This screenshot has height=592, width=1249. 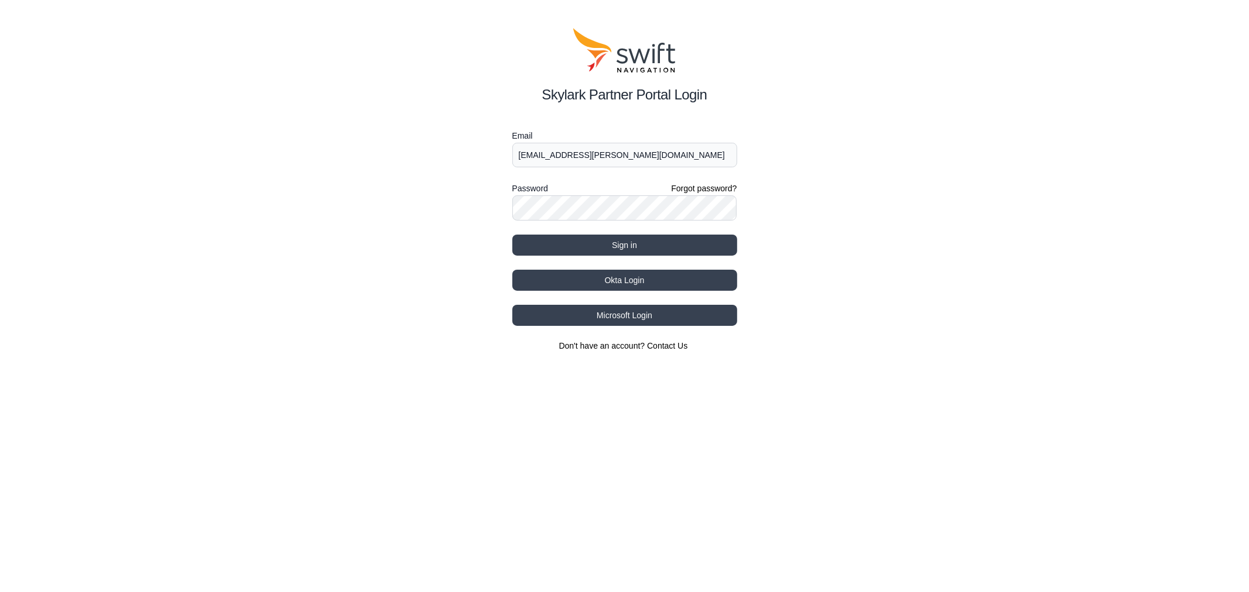 What do you see at coordinates (625, 316) in the screenshot?
I see `button: Microsoft Login` at bounding box center [625, 316].